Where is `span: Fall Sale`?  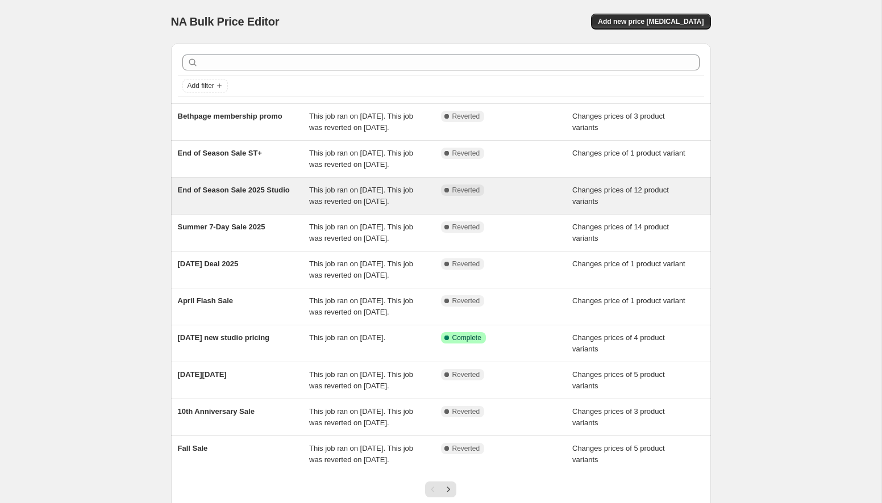 span: Fall Sale is located at coordinates (193, 448).